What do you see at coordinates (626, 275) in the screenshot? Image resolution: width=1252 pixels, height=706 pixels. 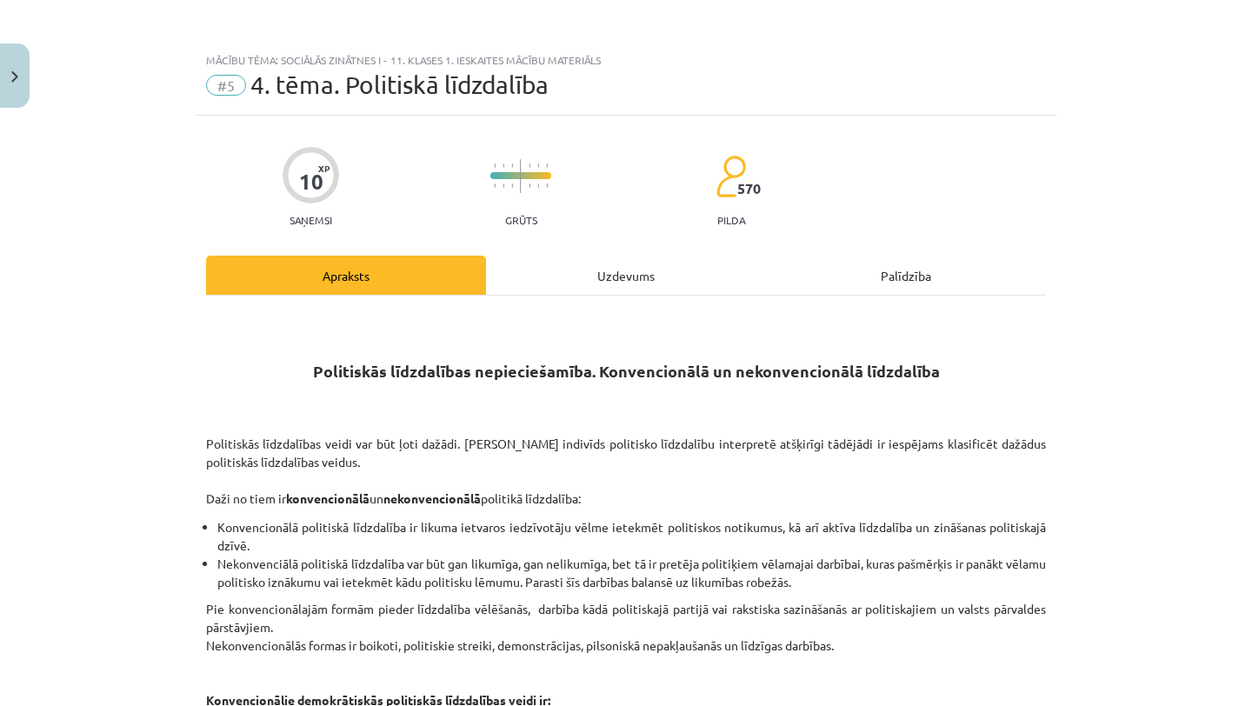 I see `div: Uzdevums` at bounding box center [626, 275].